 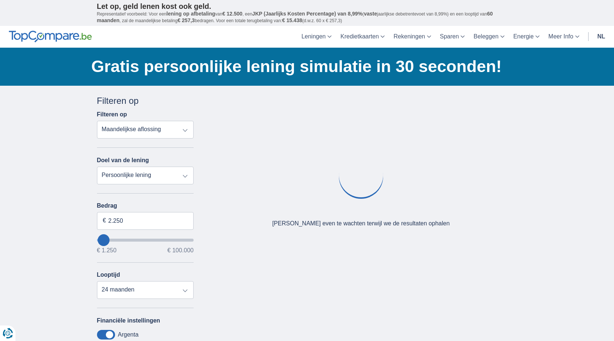 What do you see at coordinates (304, 66) in the screenshot?
I see `h1: Gratis persoonlijke lening simulatie in 30 seconden!` at bounding box center [304, 66].